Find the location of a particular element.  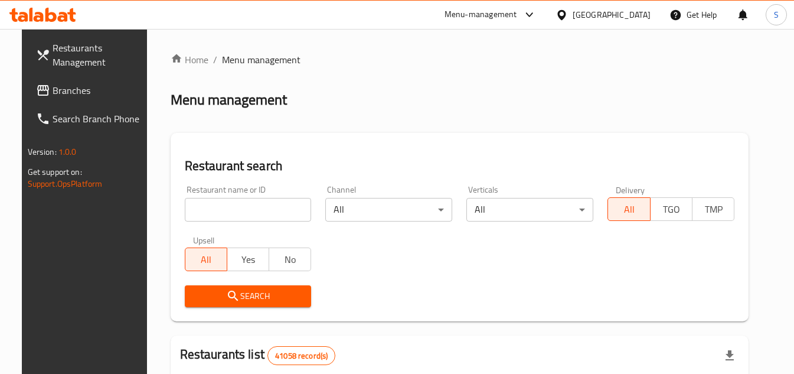

a: Branches is located at coordinates (90, 90).